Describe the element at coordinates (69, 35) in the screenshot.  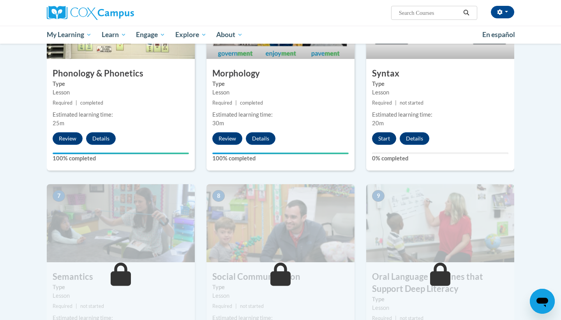
I see `span: My Learning` at that location.